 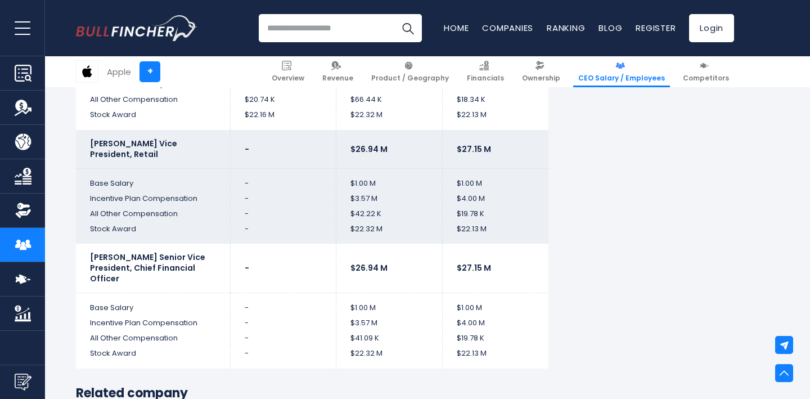 I want to click on span: Overview, so click(x=288, y=78).